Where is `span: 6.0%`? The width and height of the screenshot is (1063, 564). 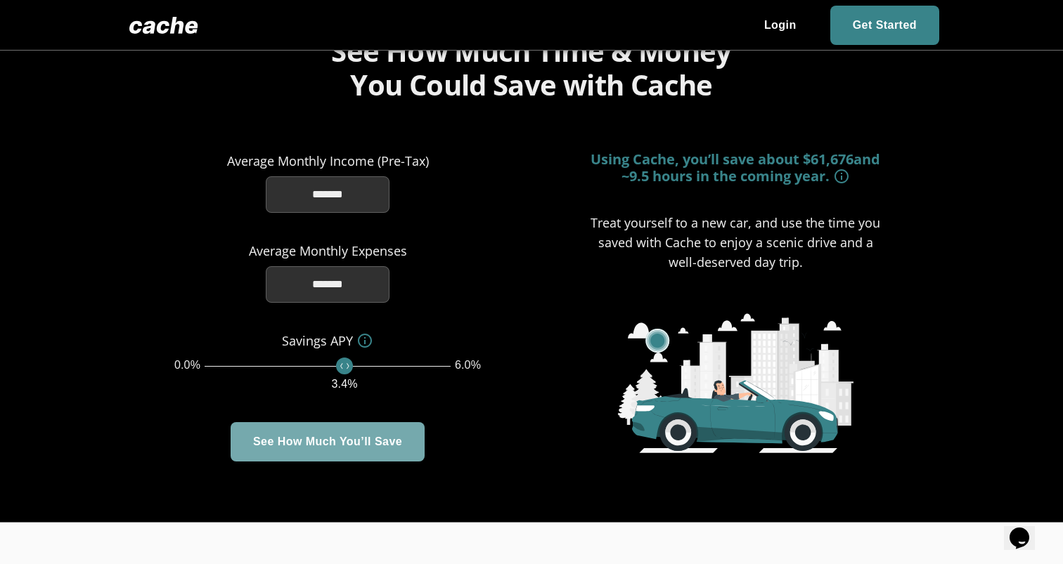
span: 6.0% is located at coordinates (467, 366).